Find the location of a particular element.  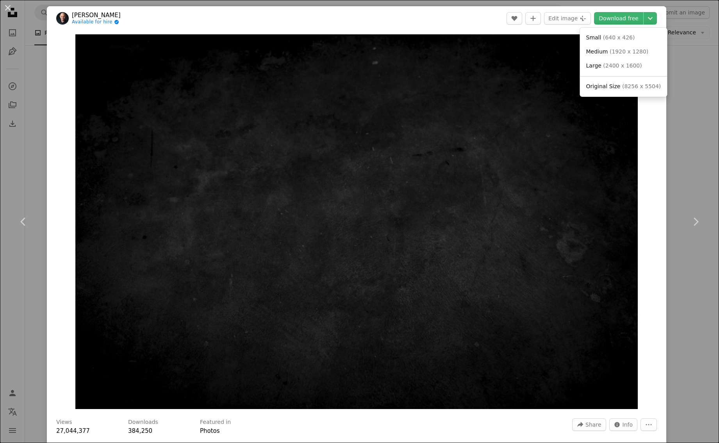

span: Large is located at coordinates (594, 66).